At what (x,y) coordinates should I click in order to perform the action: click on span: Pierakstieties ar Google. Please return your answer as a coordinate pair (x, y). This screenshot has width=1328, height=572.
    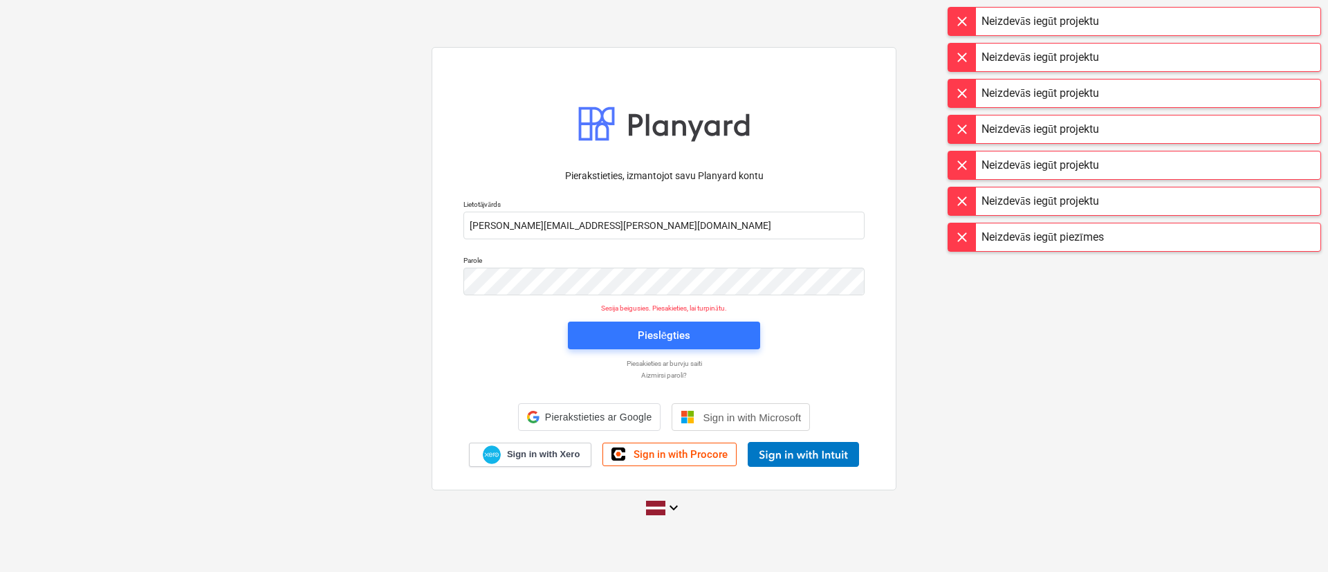
    Looking at the image, I should click on (598, 417).